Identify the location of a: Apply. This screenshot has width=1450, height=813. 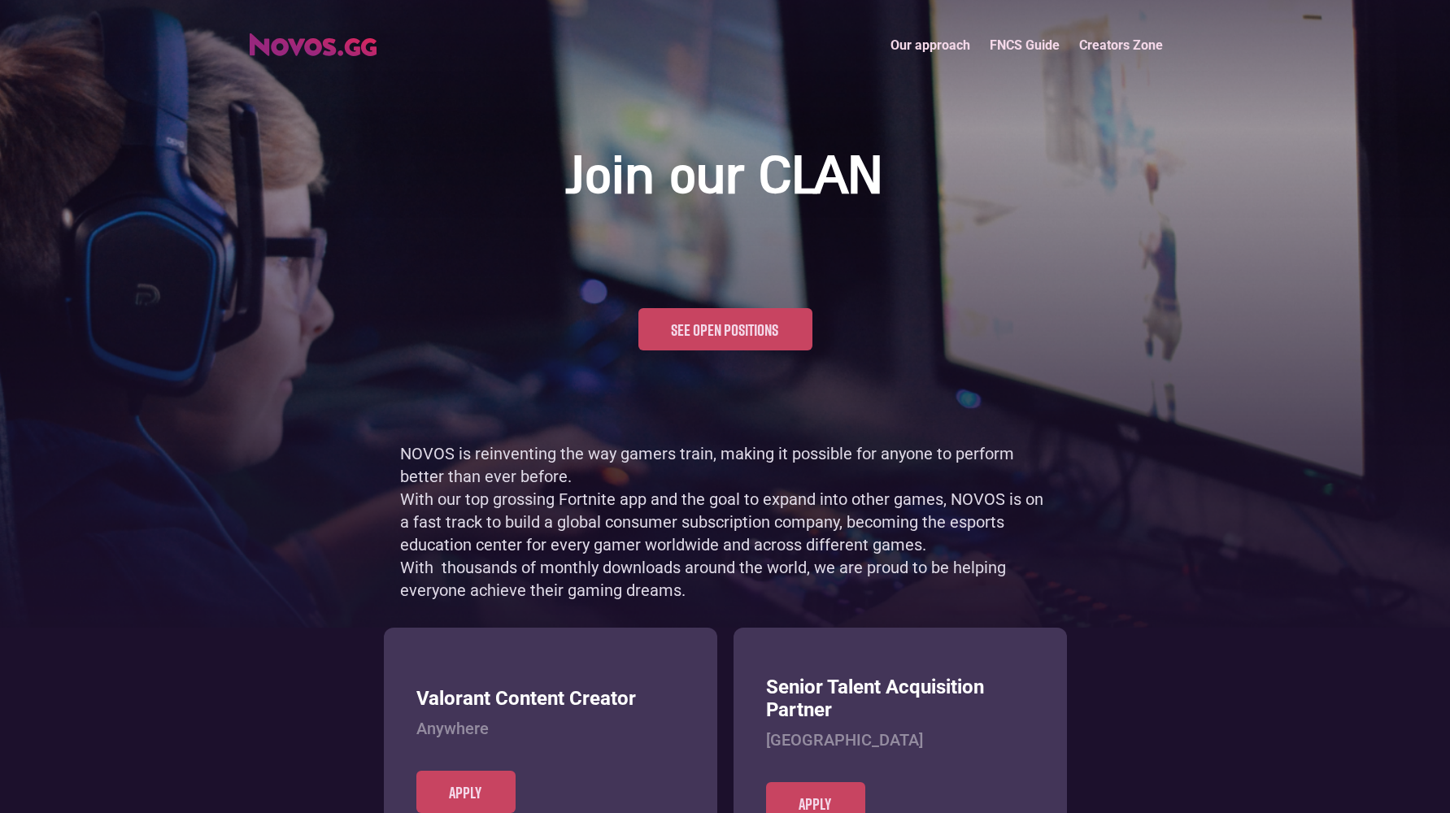
(466, 792).